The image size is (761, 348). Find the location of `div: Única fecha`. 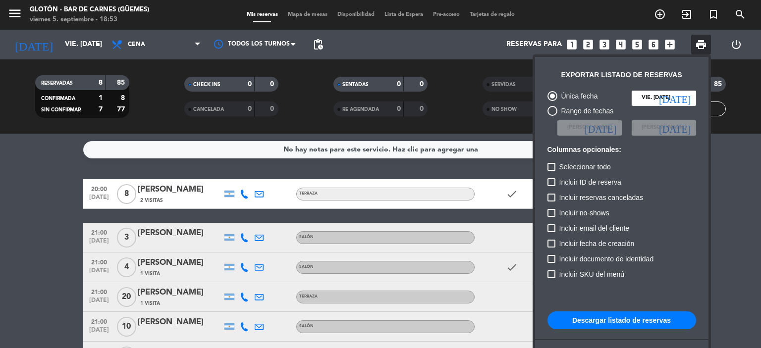

div: Única fecha is located at coordinates (577, 96).